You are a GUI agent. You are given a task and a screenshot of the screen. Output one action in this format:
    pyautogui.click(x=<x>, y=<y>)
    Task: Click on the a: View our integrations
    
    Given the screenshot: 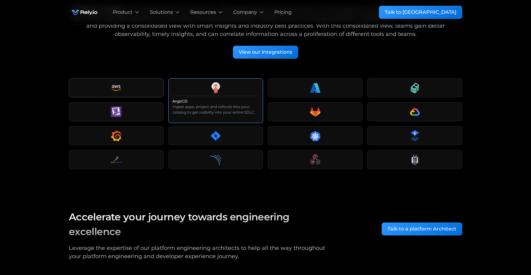 What is the action you would take?
    pyautogui.click(x=266, y=52)
    